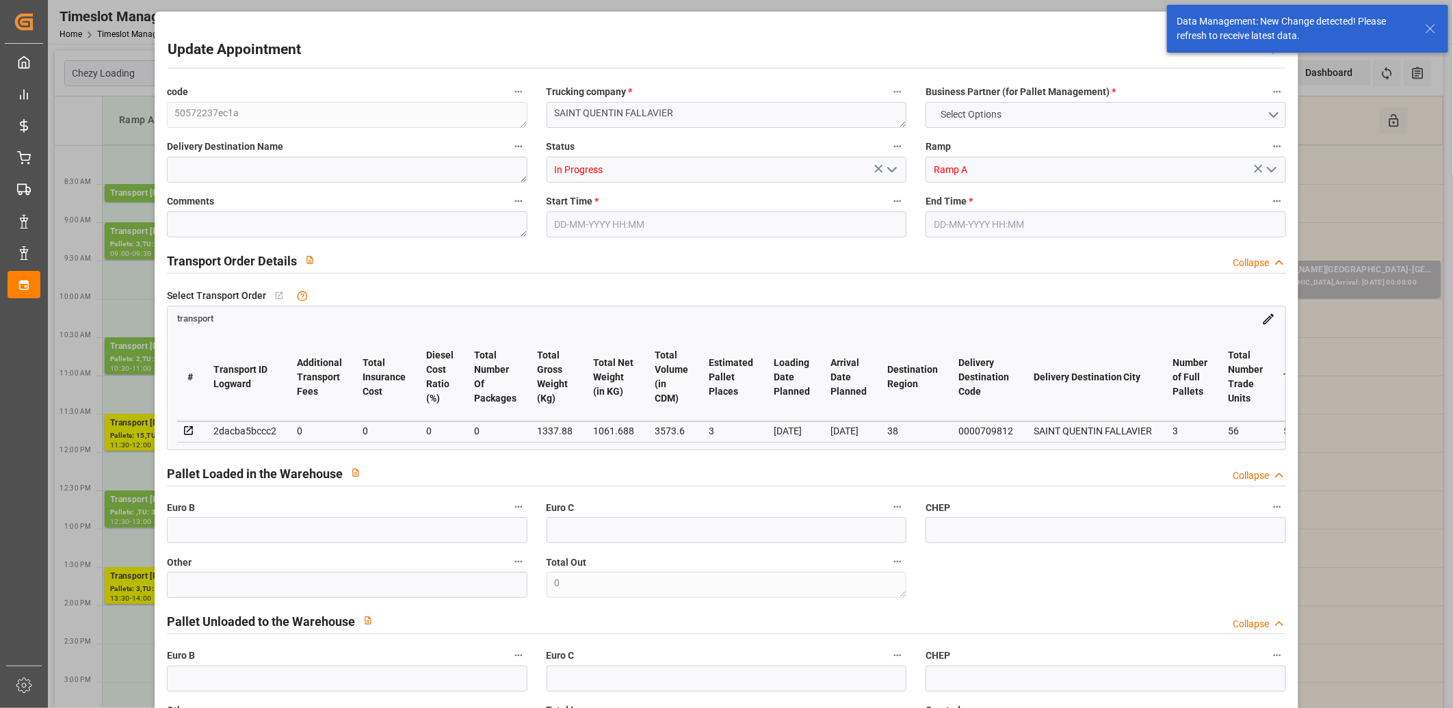 Image resolution: width=1453 pixels, height=708 pixels. I want to click on th: Total Number Trade Units, so click(1246, 377).